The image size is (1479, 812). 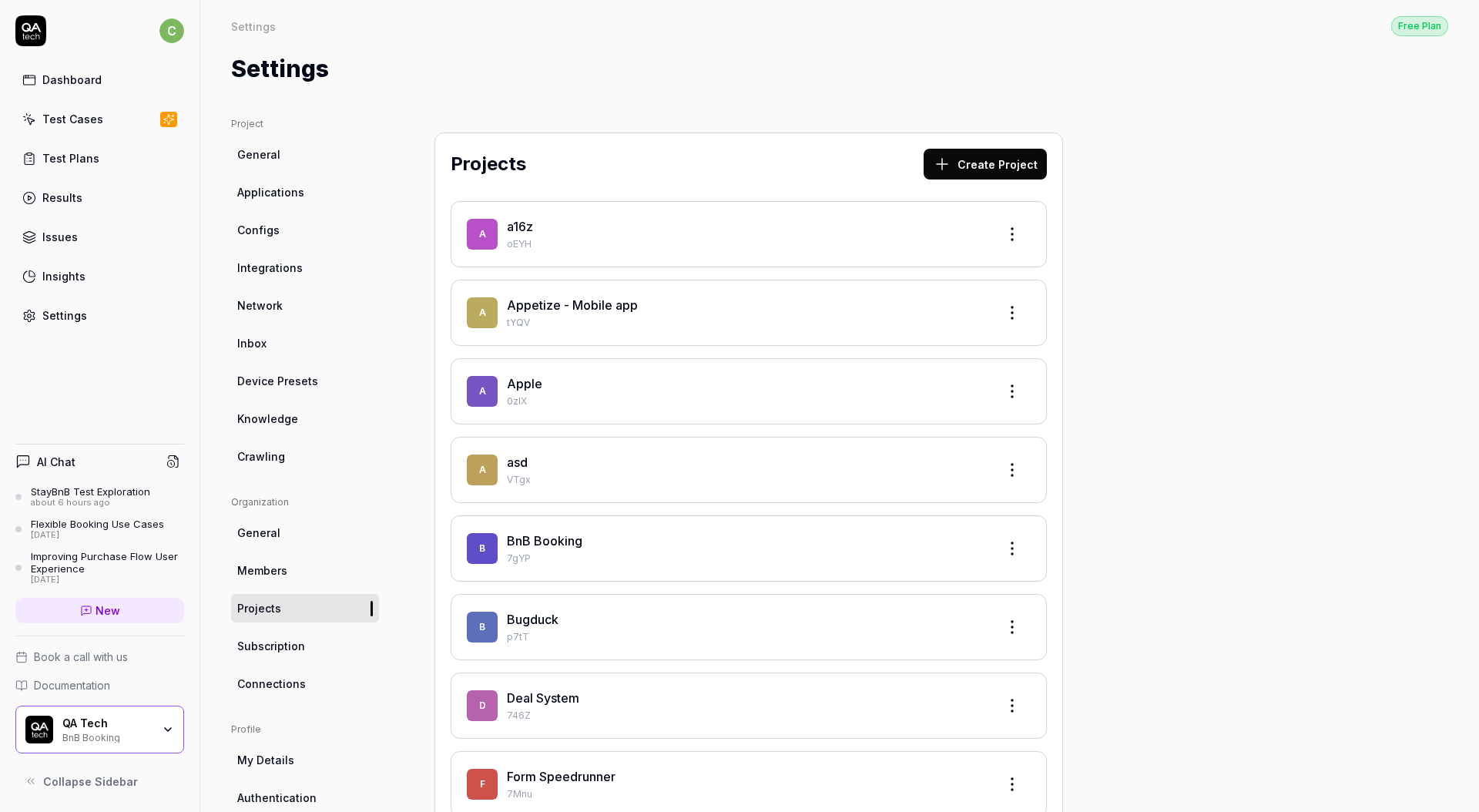 I want to click on p: VTgx, so click(x=746, y=479).